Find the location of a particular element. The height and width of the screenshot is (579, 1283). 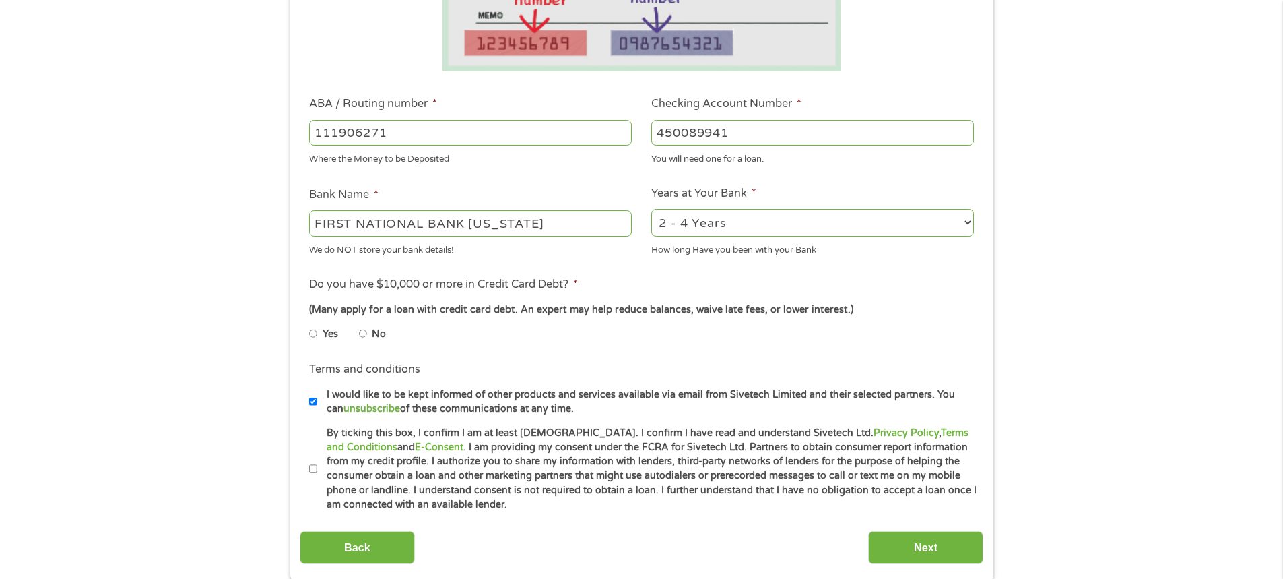

div: (Many apply for a loan with credit card debt. An expert may help reduce balances, waive late fees... is located at coordinates (641, 310).